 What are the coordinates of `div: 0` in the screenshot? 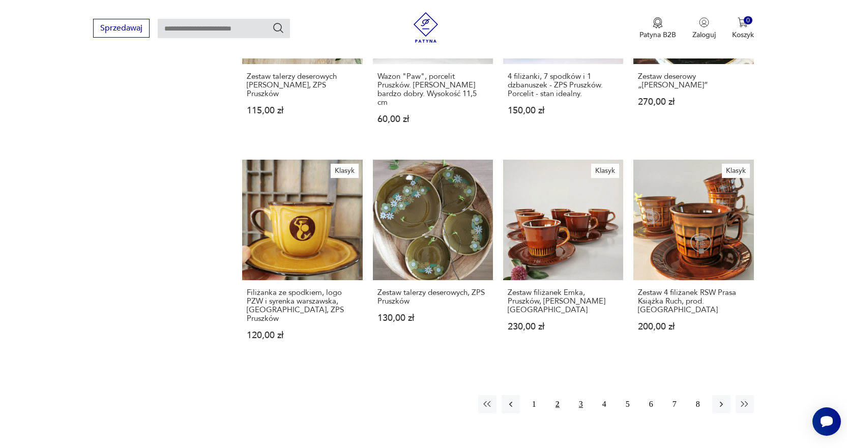 It's located at (748, 20).